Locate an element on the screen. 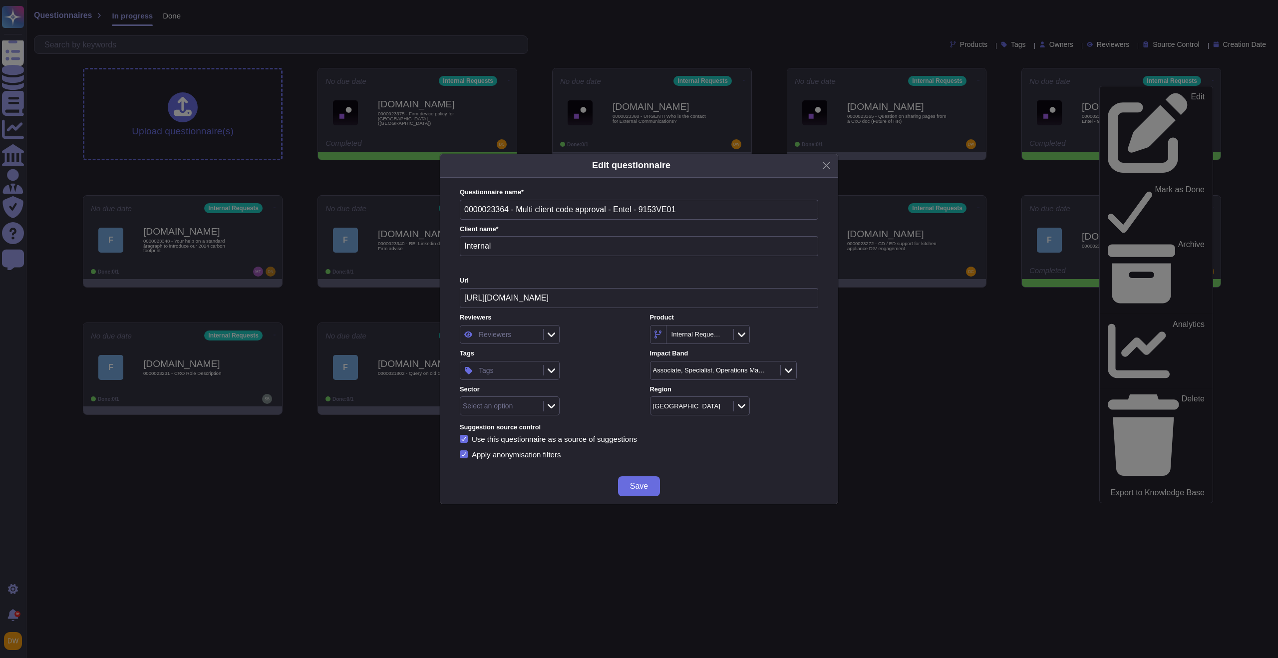 The image size is (1278, 658). div: Apply anonymisation filters is located at coordinates (517, 454).